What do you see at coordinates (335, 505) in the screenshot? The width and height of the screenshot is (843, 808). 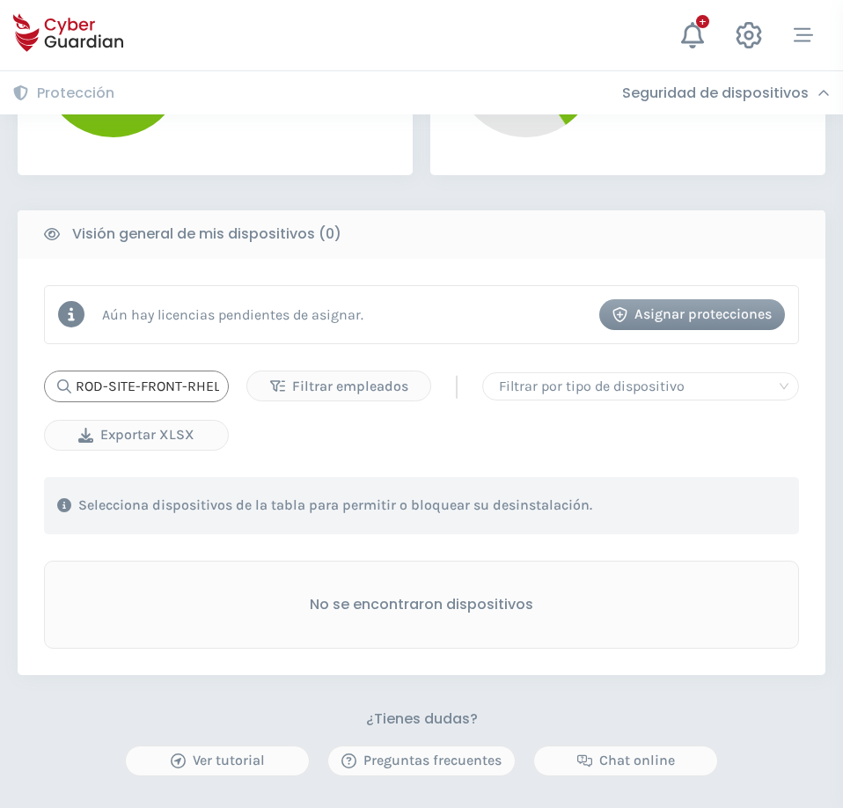 I see `p: Selecciona dispositivos de la tabla para permitir o bloquear su desinstalación.` at bounding box center [335, 505].